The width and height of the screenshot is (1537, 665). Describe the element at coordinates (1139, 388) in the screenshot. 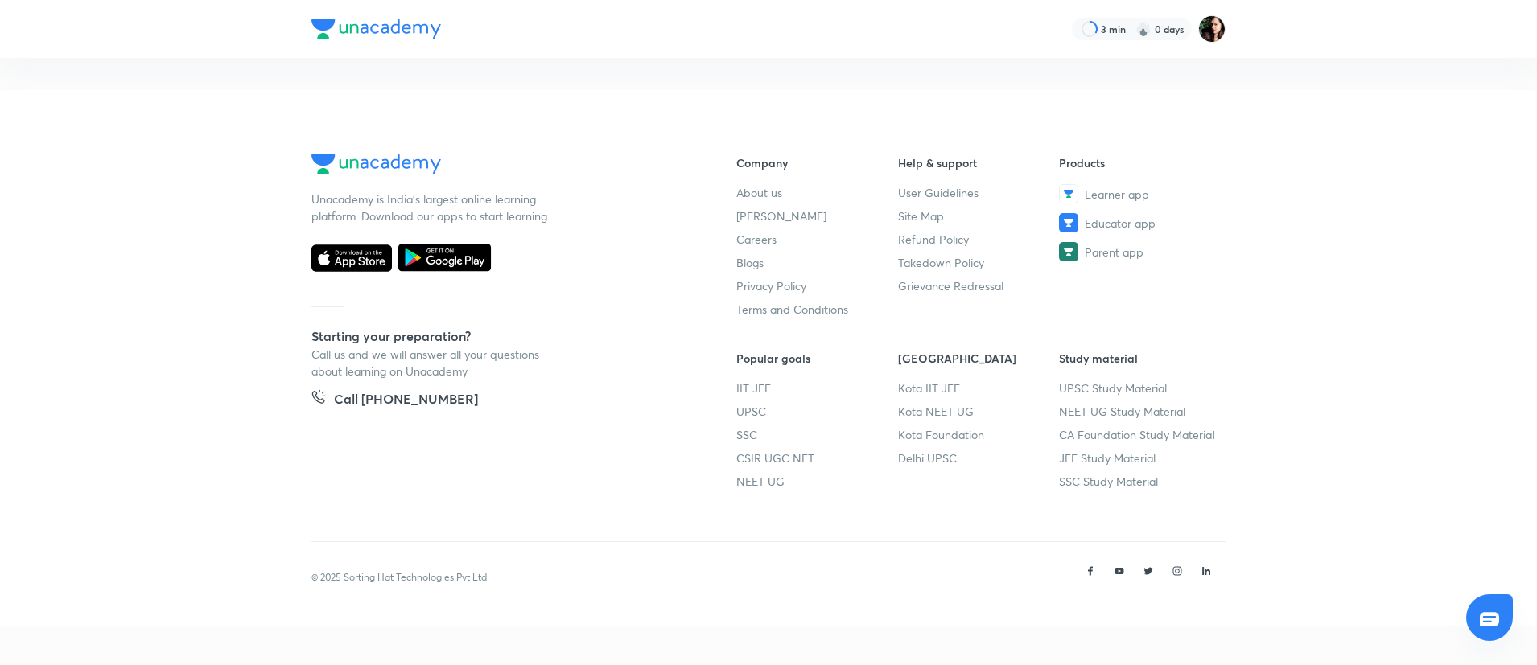

I see `a: UPSC Study Material` at that location.